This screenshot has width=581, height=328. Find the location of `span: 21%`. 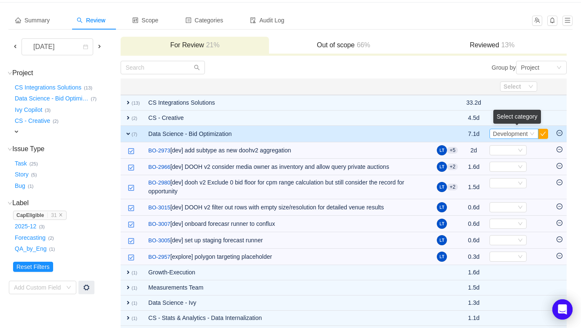

span: 21% is located at coordinates (212, 45).